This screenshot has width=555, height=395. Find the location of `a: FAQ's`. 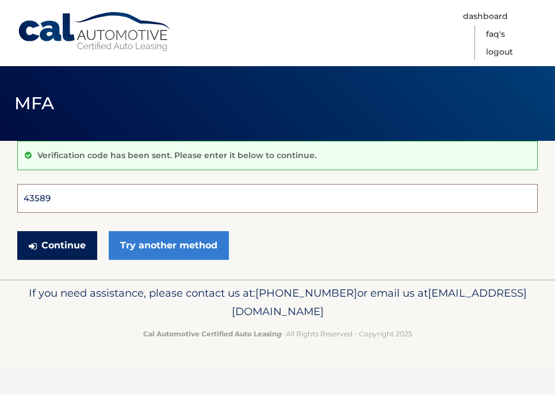

a: FAQ's is located at coordinates (495, 34).